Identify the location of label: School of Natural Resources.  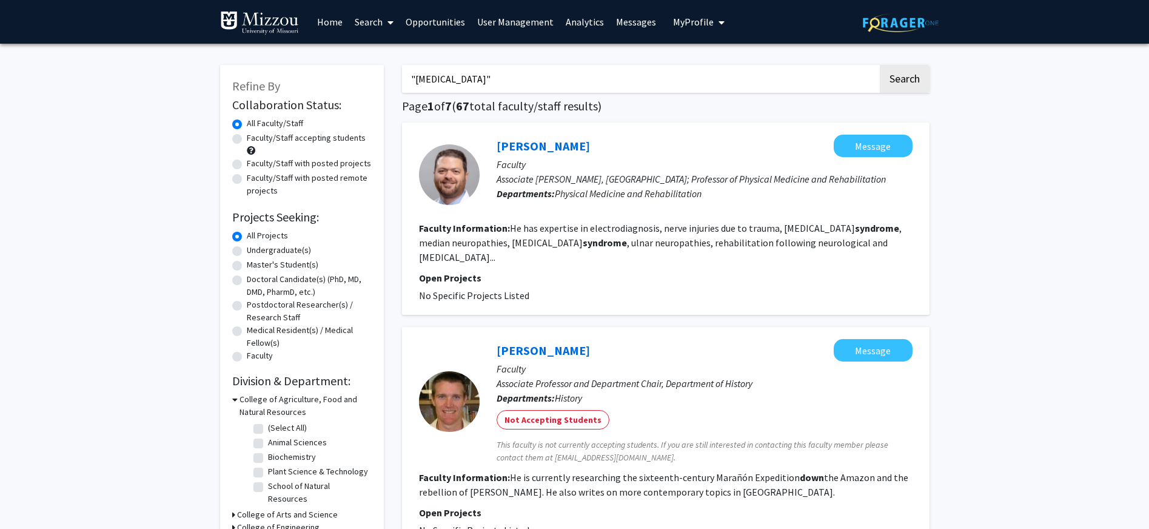
(318, 492).